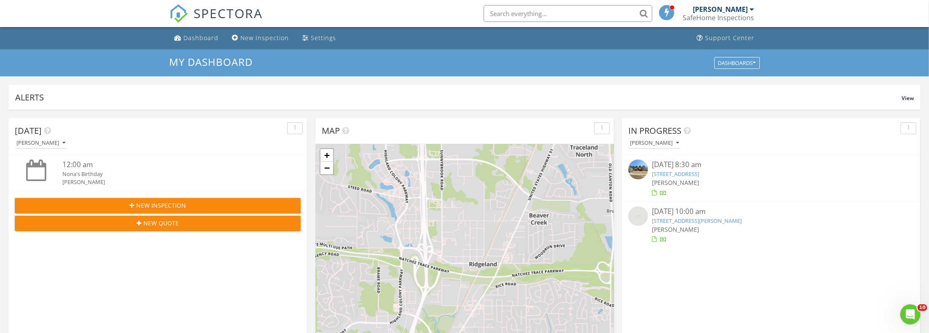 This screenshot has width=929, height=333. Describe the element at coordinates (170, 164) in the screenshot. I see `div: 12:00 am` at that location.